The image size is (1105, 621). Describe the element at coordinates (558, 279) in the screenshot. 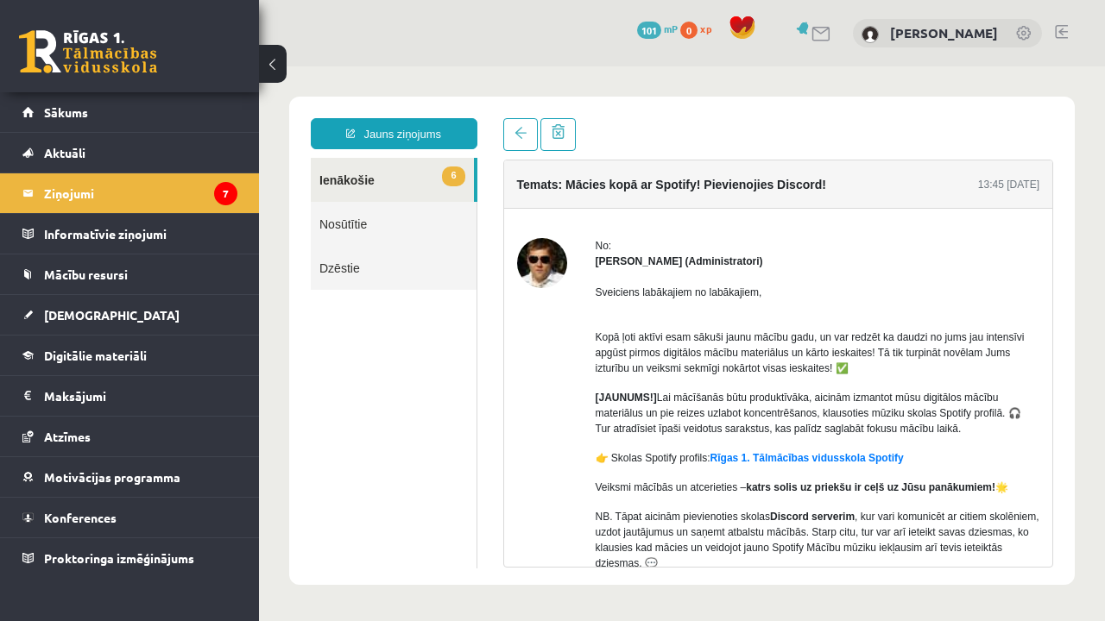

I see `p: Kopā ļoti aktīvi esam sākuši jaunu mācību gadu, un var redzēt ka daudzi no jums jau intensīvi apg...` at that location.